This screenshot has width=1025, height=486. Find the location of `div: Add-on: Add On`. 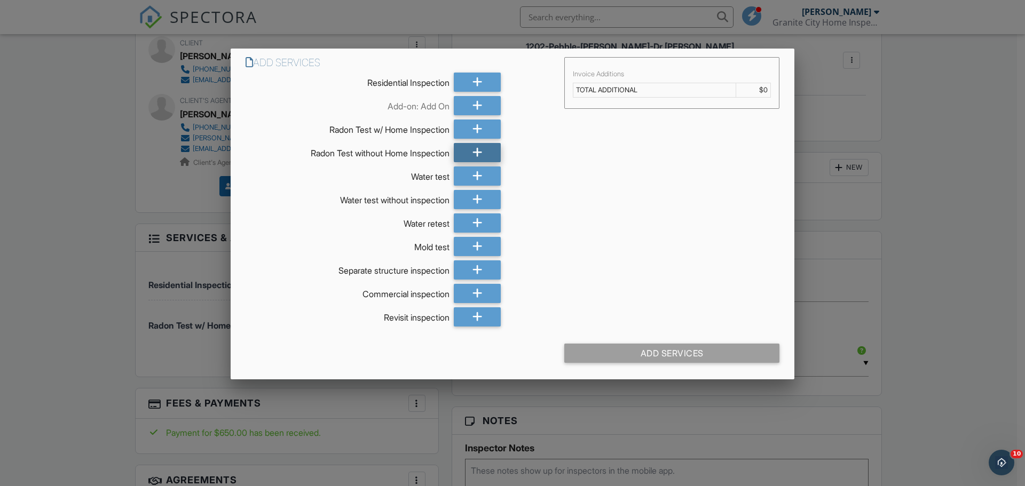

div: Add-on: Add On is located at coordinates (348, 104).